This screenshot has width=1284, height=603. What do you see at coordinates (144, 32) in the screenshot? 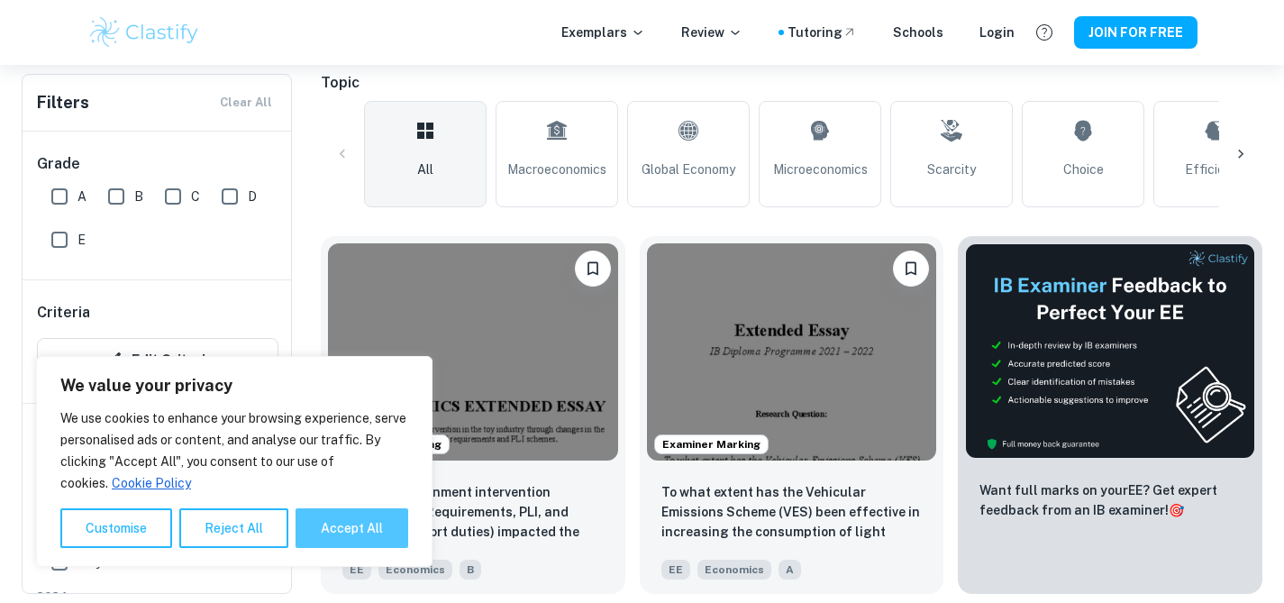
I see `img: Clastify logo` at bounding box center [144, 32].